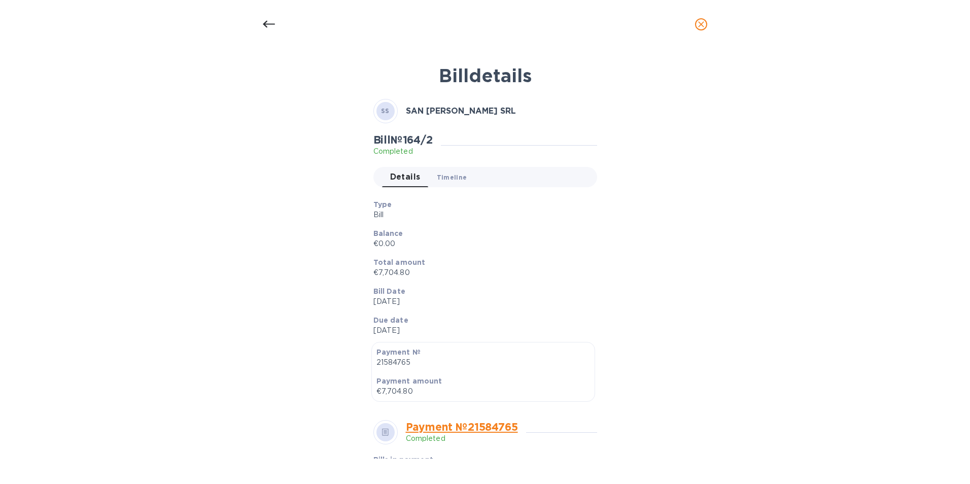  I want to click on button: close, so click(701, 24).